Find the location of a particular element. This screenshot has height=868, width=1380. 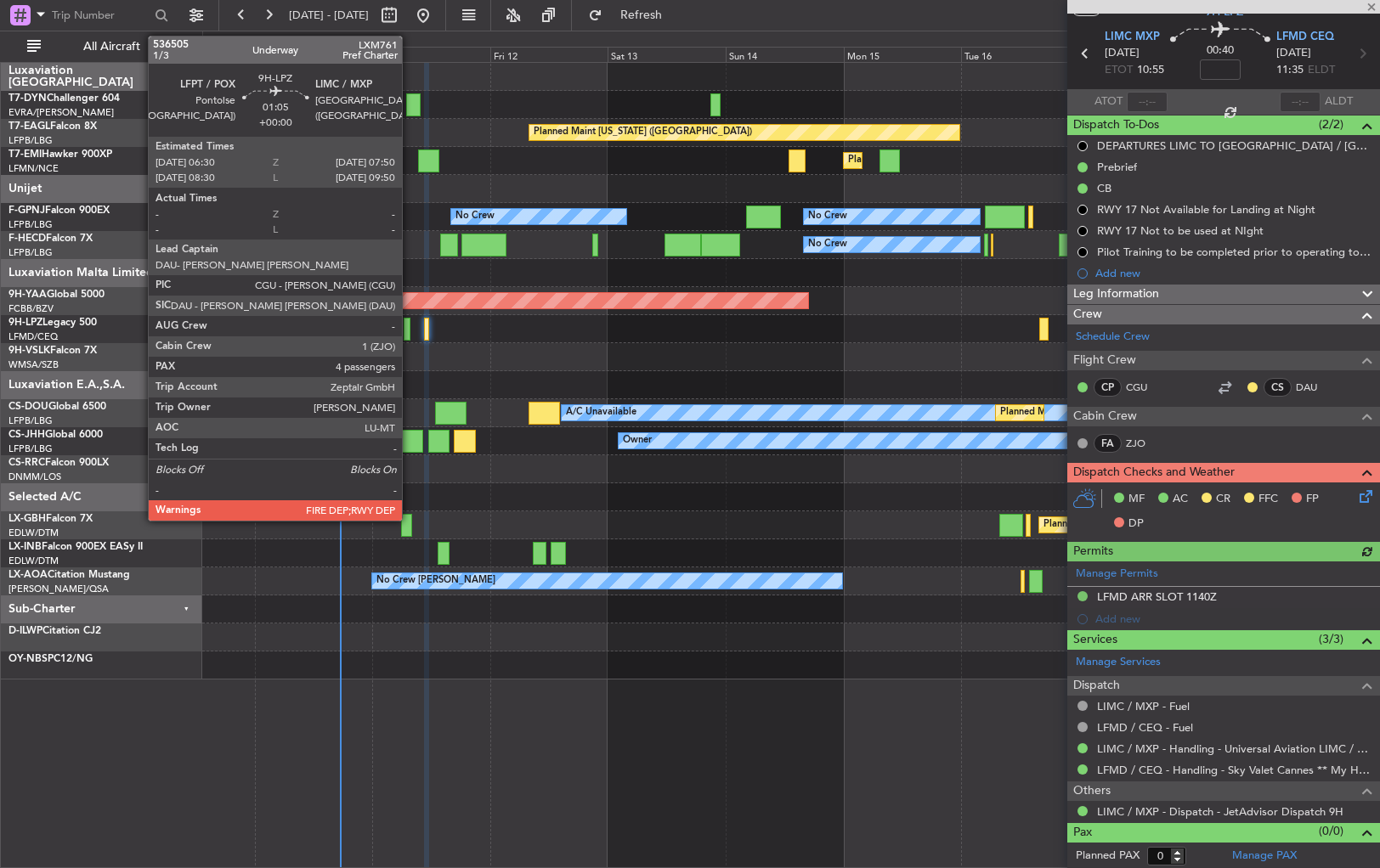

span: D-ILWP is located at coordinates (25, 631).